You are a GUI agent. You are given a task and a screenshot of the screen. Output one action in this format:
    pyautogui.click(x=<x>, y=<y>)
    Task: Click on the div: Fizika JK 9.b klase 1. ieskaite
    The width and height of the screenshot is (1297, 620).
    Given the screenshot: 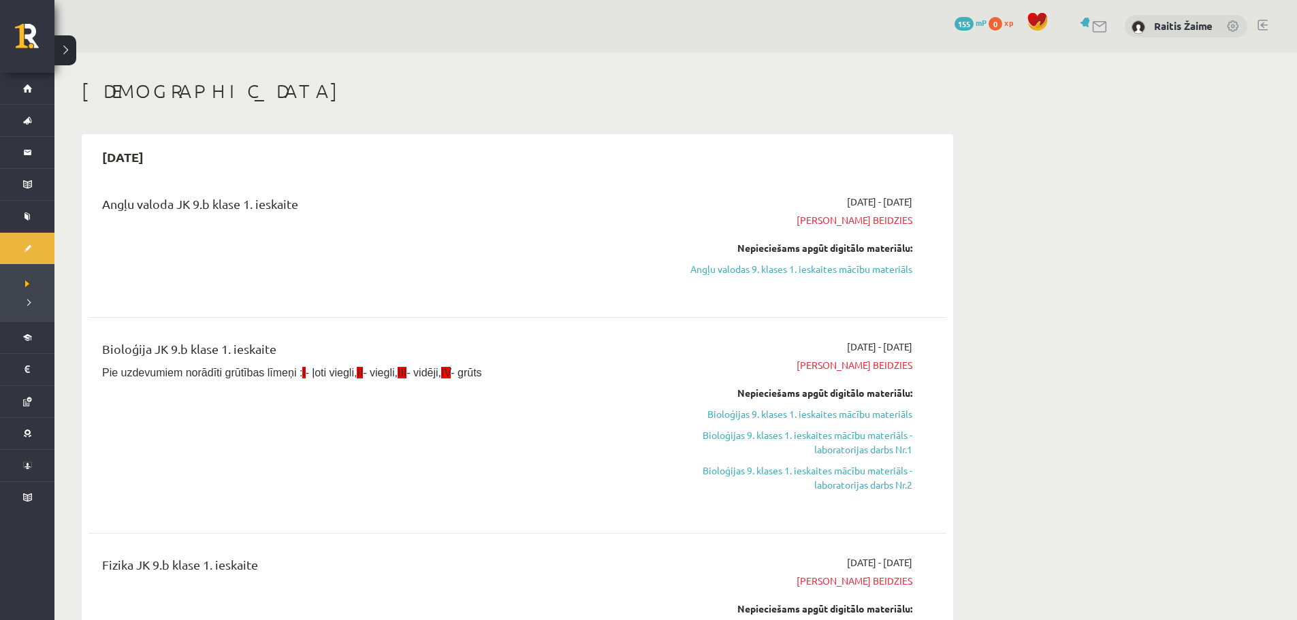 What is the action you would take?
    pyautogui.click(x=368, y=568)
    